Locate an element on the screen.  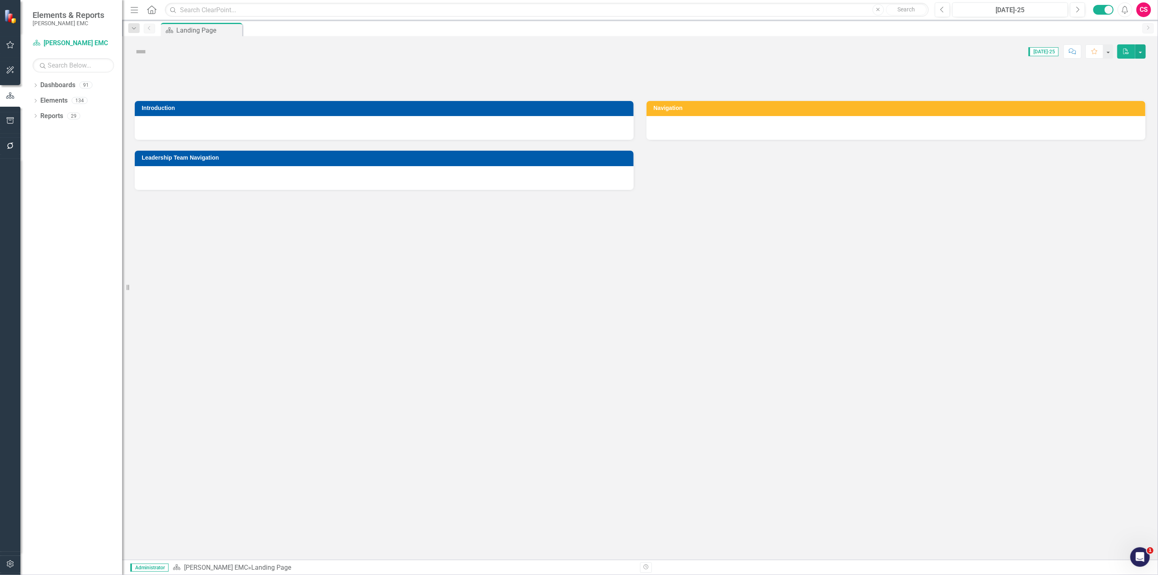
div: 29 is located at coordinates (74, 116).